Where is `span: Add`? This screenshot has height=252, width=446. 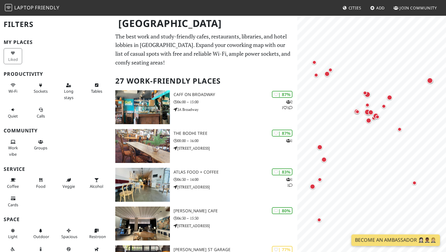
span: Add is located at coordinates (380, 8).